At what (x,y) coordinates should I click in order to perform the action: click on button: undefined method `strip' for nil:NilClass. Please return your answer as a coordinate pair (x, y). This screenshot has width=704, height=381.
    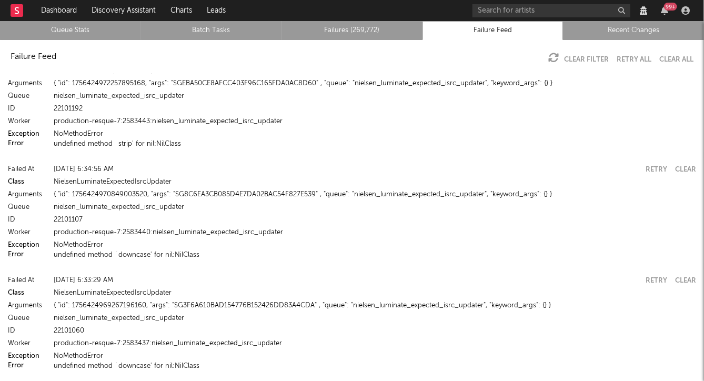
    Looking at the image, I should click on (117, 144).